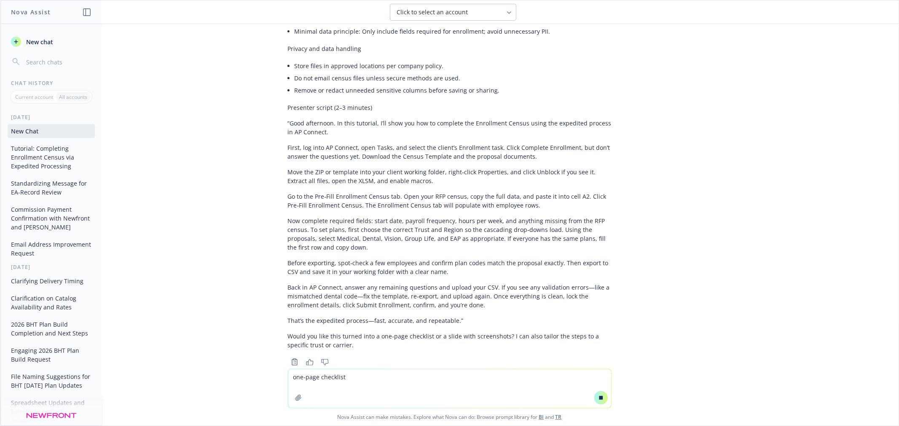 The height and width of the screenshot is (426, 899). Describe the element at coordinates (34, 97) in the screenshot. I see `p: Current account` at that location.